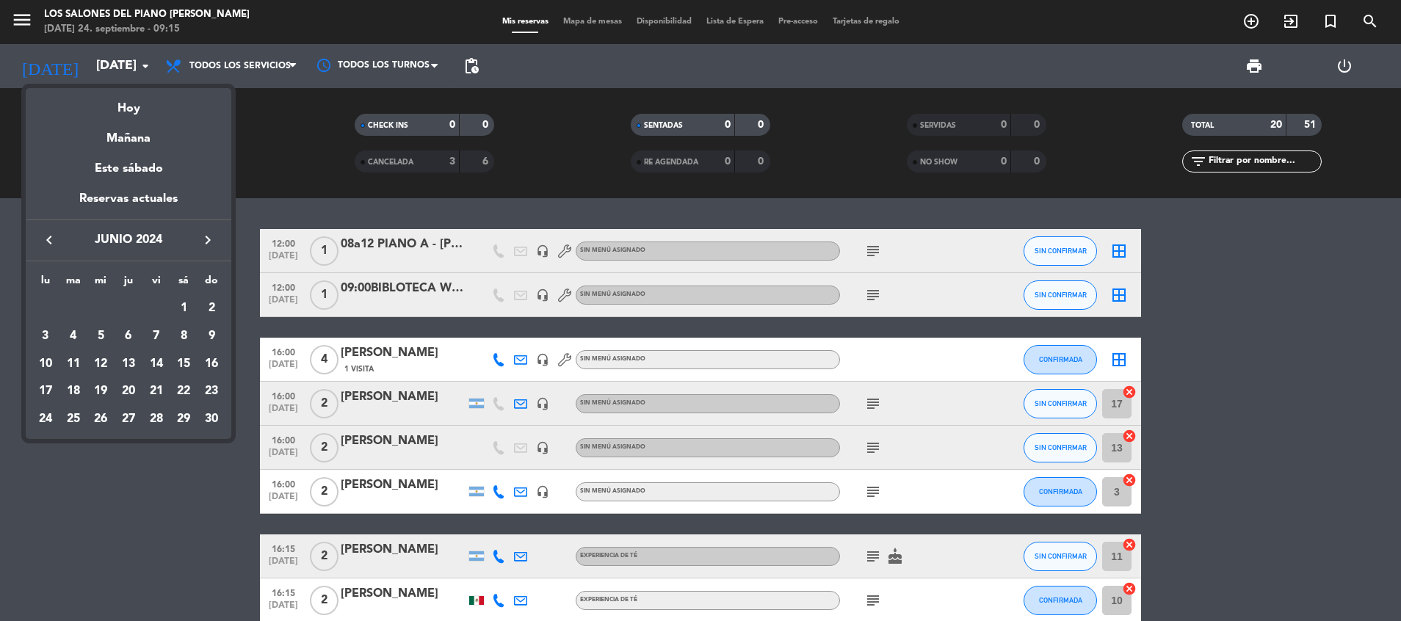  I want to click on div: Hoy, so click(128, 103).